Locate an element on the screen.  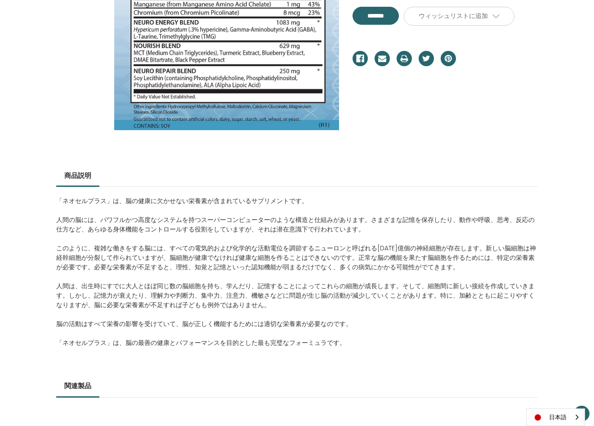
p: 脳の活動はすべて栄養の影響を受けていて、脳が正しく機能するためには適切な栄養素が必要なのです。 is located at coordinates (297, 323).